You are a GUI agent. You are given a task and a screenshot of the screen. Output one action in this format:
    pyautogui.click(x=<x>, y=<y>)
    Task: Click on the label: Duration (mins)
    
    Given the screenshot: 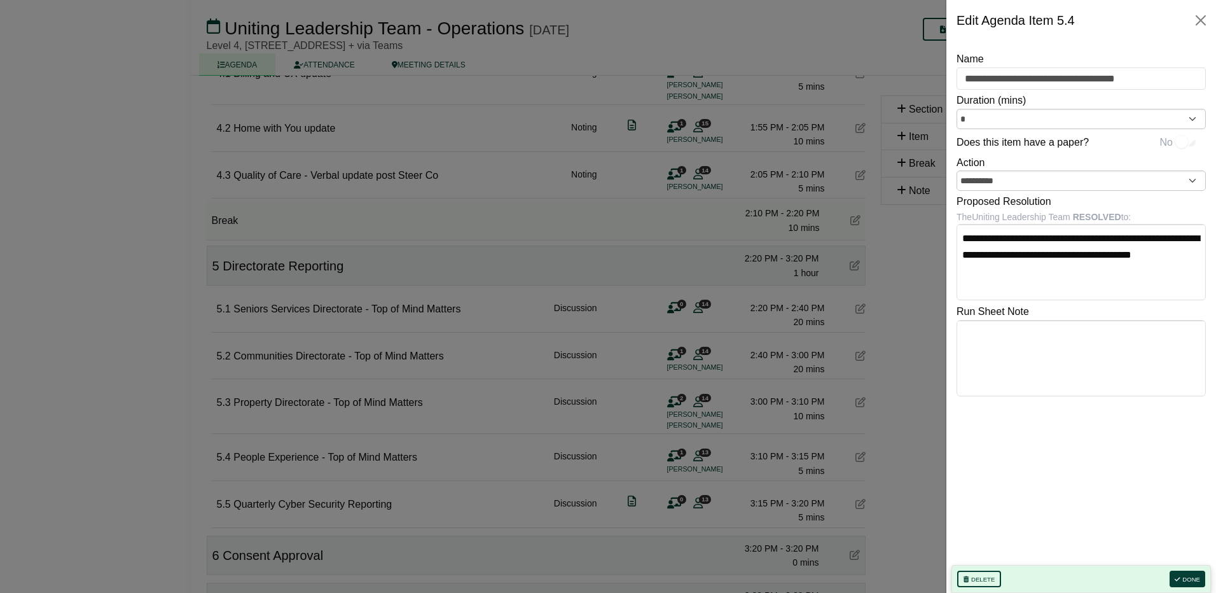 What is the action you would take?
    pyautogui.click(x=991, y=101)
    